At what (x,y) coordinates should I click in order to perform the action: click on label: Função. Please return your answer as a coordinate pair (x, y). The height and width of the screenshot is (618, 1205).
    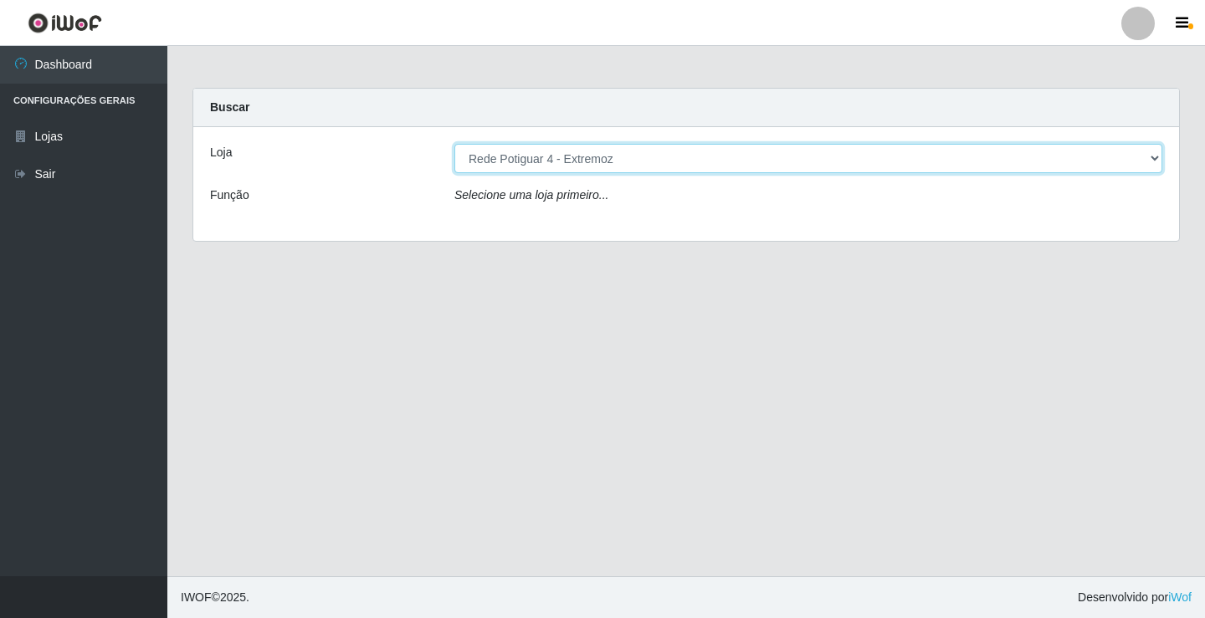
    Looking at the image, I should click on (229, 195).